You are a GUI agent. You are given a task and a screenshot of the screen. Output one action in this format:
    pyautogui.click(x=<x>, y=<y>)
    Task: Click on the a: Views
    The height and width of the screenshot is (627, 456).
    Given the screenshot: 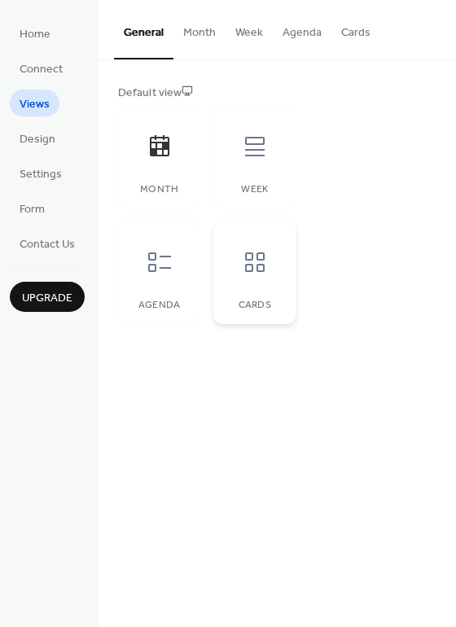 What is the action you would take?
    pyautogui.click(x=34, y=103)
    